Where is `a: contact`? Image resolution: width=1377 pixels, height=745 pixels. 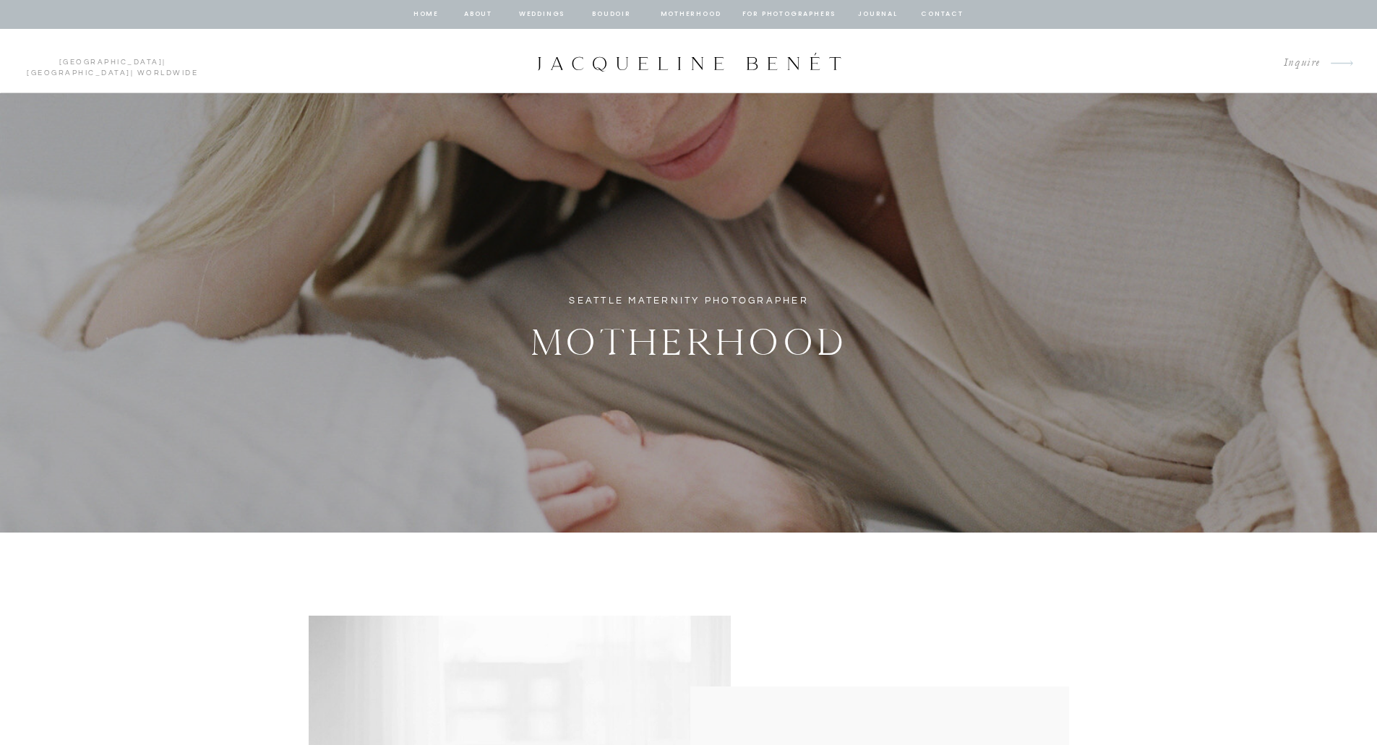 a: contact is located at coordinates (943, 14).